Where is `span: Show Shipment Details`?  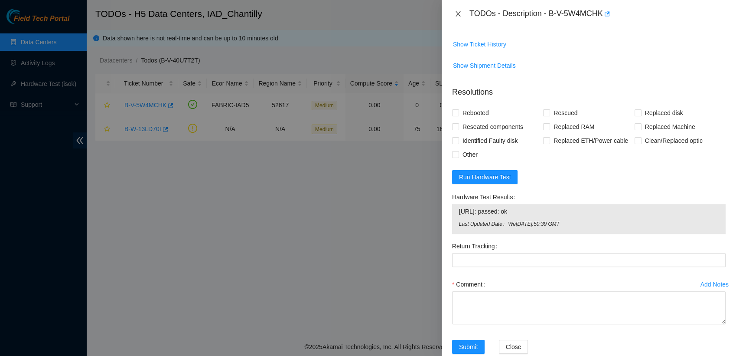
span: Show Shipment Details is located at coordinates (484, 65).